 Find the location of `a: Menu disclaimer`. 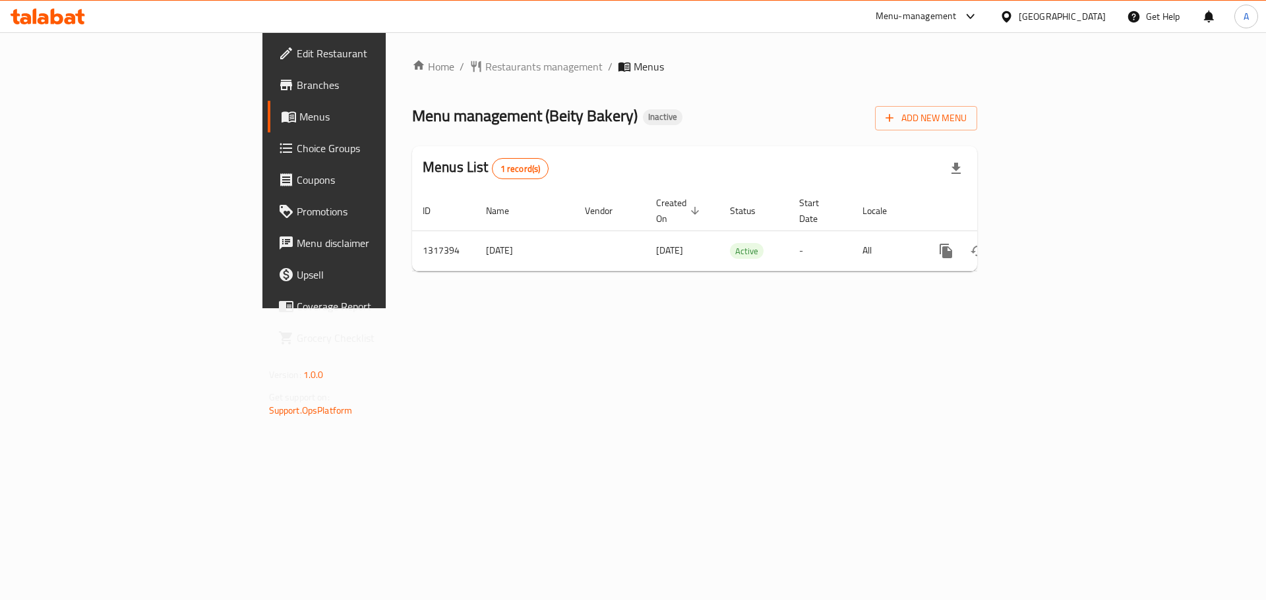

a: Menu disclaimer is located at coordinates (370, 243).